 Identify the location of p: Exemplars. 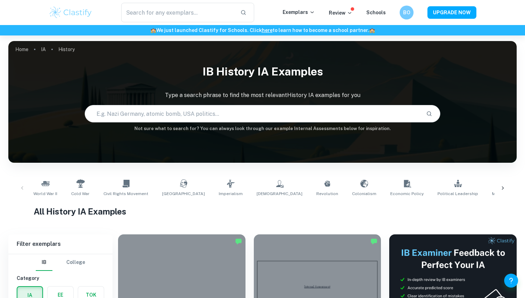
(299, 12).